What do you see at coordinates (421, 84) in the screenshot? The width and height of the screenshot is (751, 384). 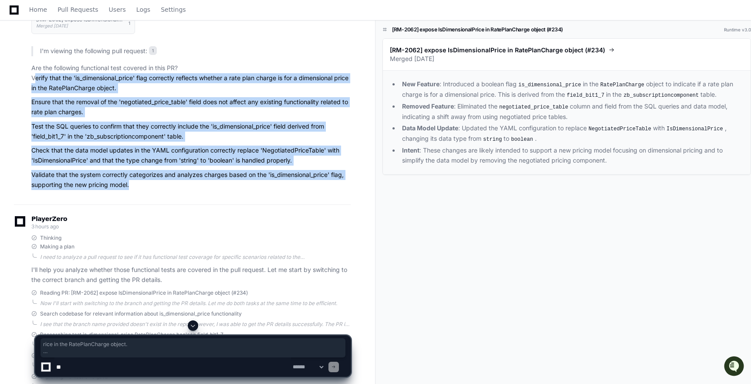 I see `strong: New Feature` at bounding box center [421, 84].